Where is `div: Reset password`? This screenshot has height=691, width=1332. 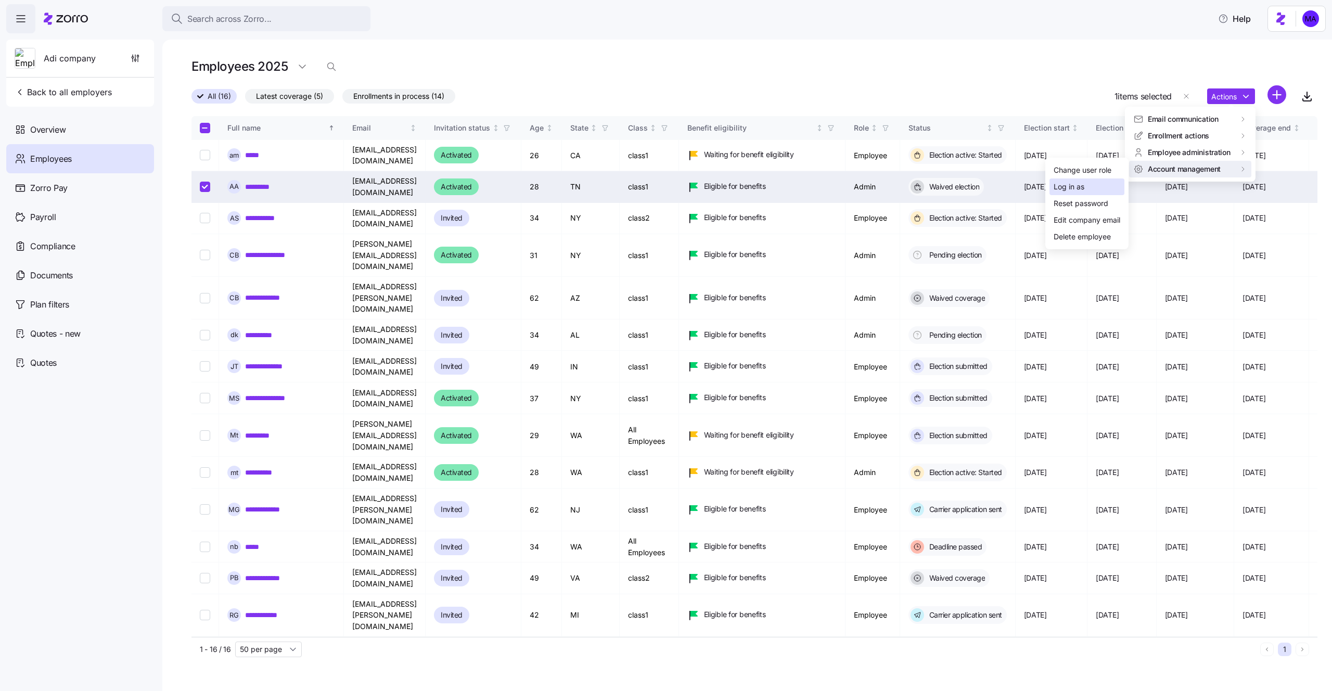
div: Reset password is located at coordinates (1081, 203).